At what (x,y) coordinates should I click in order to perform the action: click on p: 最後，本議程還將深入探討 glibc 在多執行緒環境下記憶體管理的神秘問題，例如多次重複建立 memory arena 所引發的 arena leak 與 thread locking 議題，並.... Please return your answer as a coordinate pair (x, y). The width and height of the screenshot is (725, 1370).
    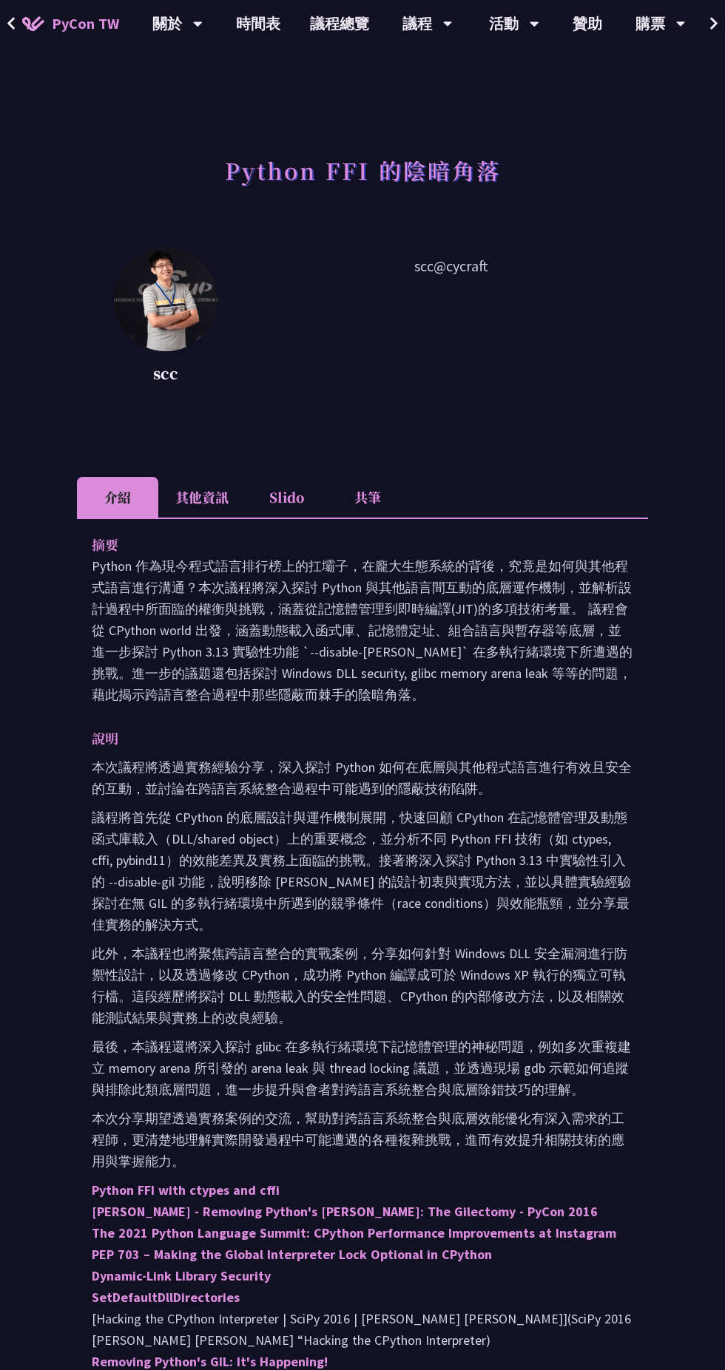
    Looking at the image, I should click on (362, 1068).